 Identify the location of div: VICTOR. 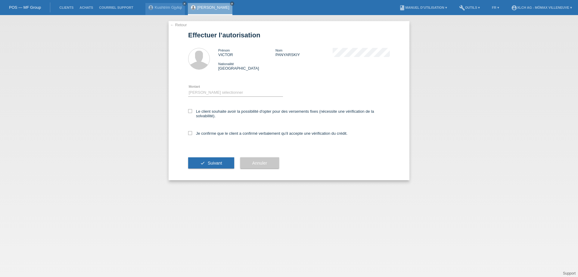
(247, 52).